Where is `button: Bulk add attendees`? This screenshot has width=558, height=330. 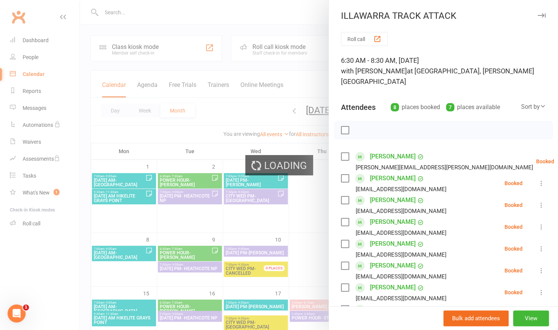
button: Bulk add attendees is located at coordinates (476, 319).